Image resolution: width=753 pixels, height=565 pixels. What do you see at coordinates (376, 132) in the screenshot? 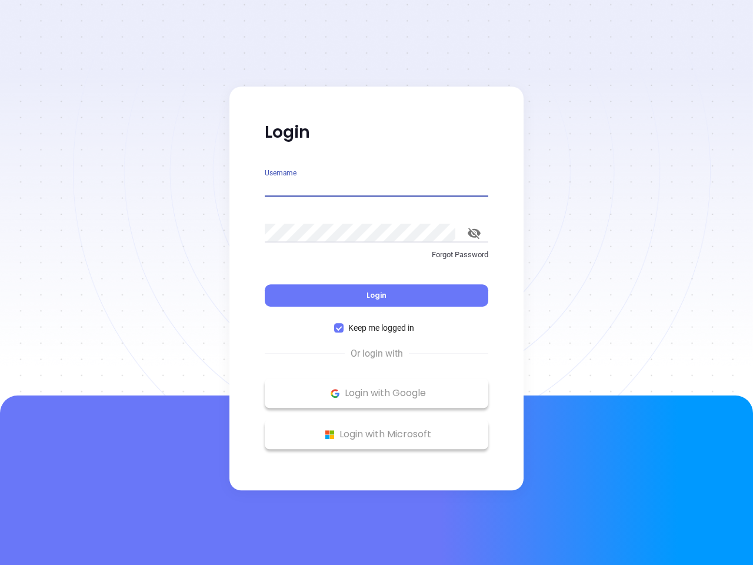
I see `p: Login` at bounding box center [376, 132].